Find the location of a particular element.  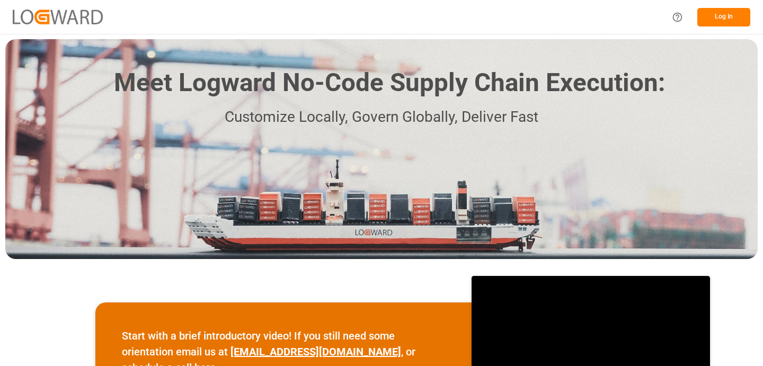

h1: Meet Logward No-Code Supply Chain Execution: is located at coordinates (390, 83).